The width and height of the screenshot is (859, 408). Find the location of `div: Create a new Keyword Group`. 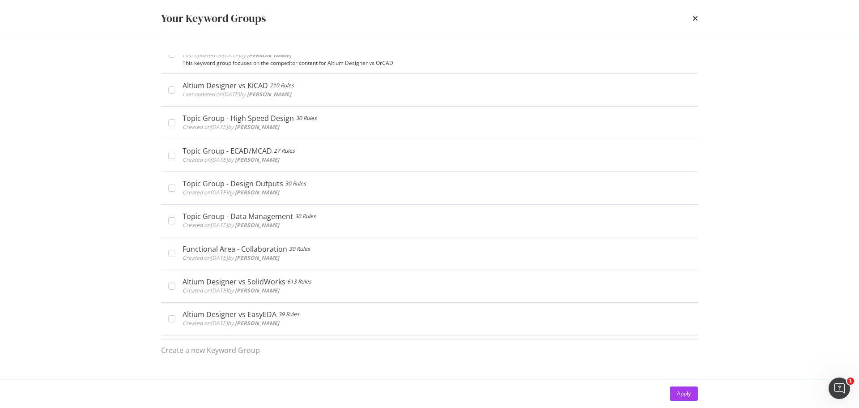

div: Create a new Keyword Group is located at coordinates (210, 350).